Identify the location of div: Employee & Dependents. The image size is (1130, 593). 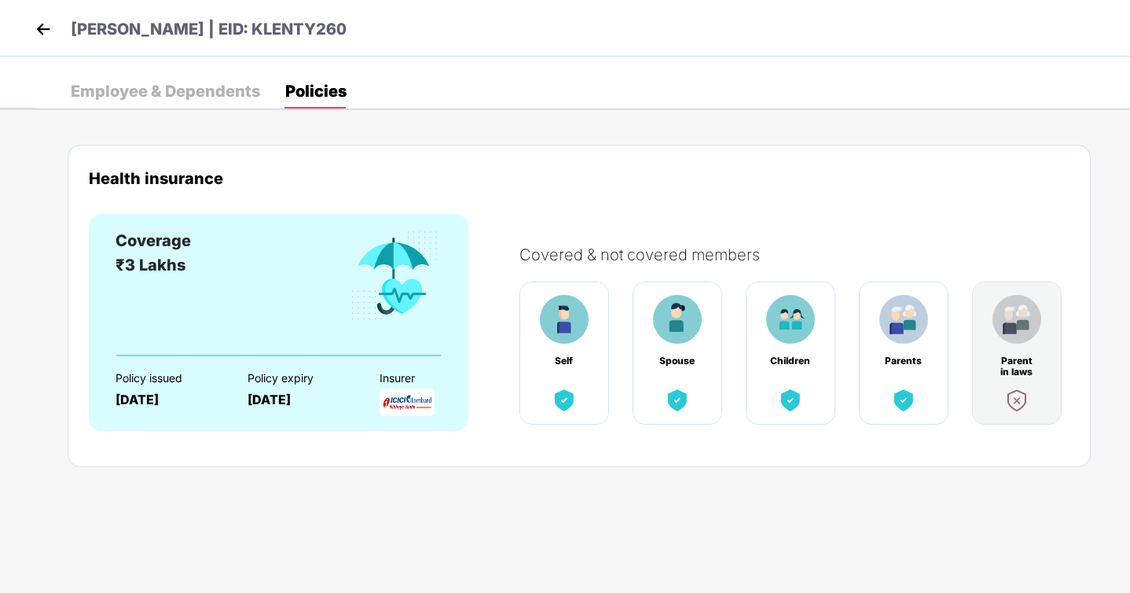
(165, 91).